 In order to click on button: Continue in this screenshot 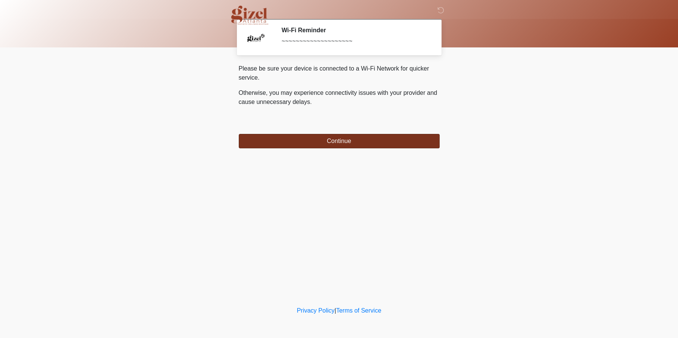, I will do `click(339, 141)`.